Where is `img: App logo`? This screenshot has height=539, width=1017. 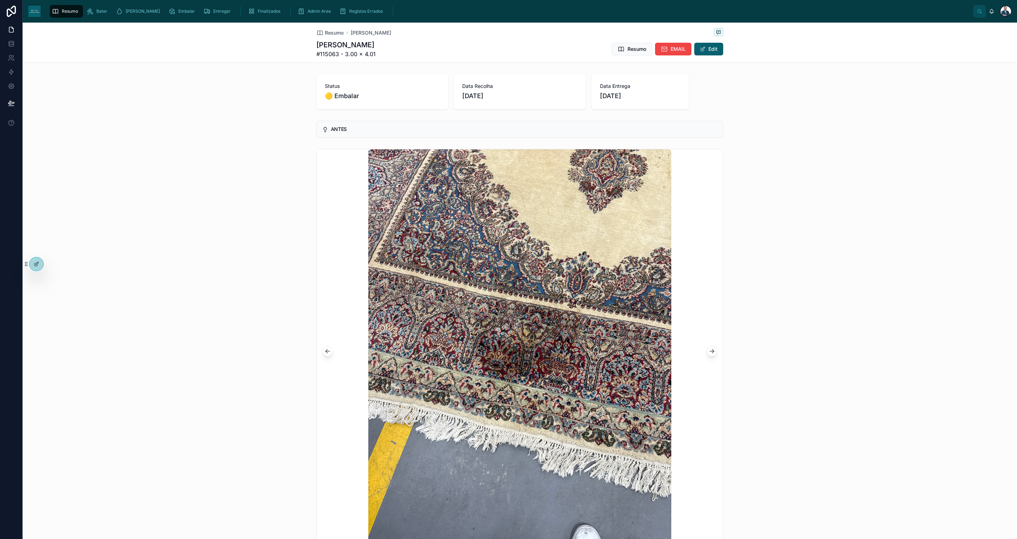
img: App logo is located at coordinates (34, 11).